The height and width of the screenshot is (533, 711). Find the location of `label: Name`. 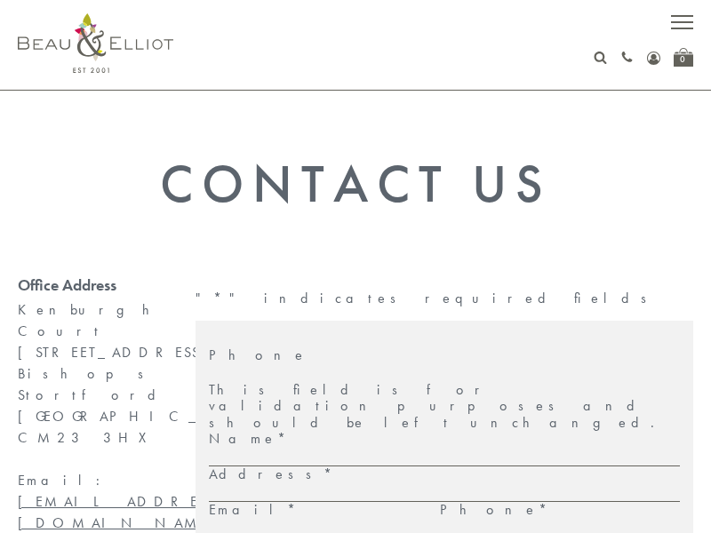

label: Name is located at coordinates (251, 438).